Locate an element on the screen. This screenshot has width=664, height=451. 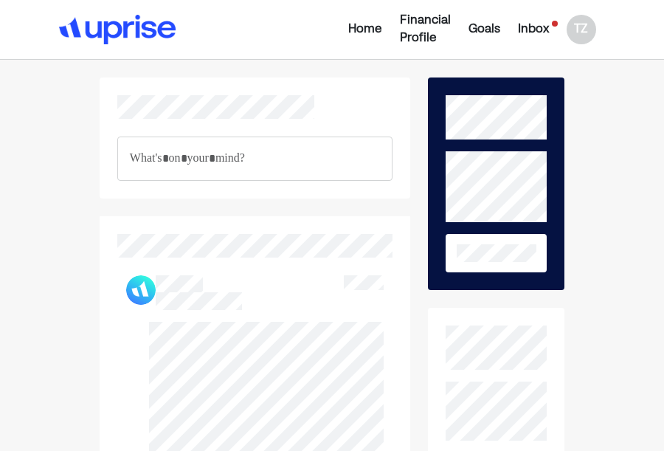
div: Rich Text Editor. Editing area: main is located at coordinates (255, 159).